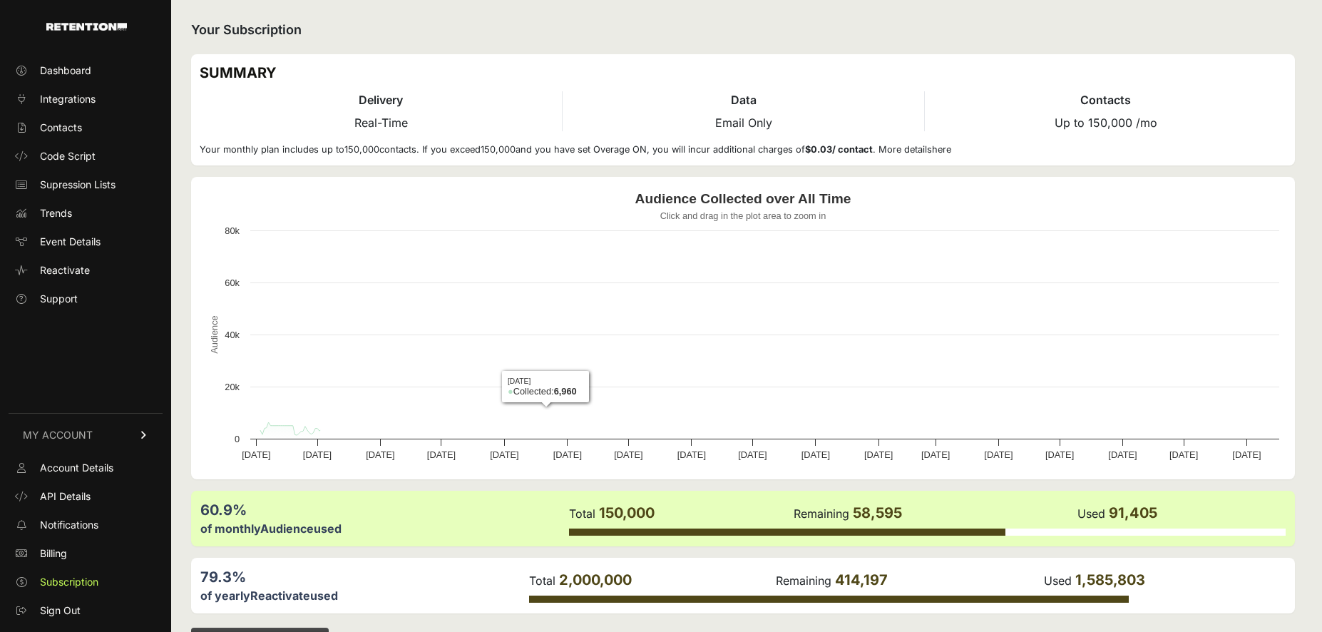 This screenshot has height=632, width=1322. What do you see at coordinates (86, 185) in the screenshot?
I see `a: Supression Lists` at bounding box center [86, 185].